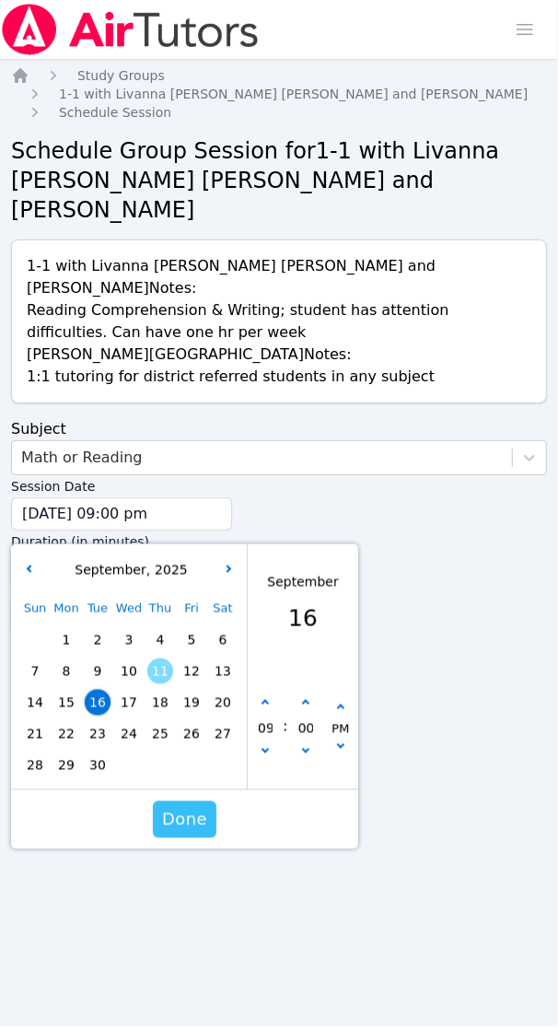  Describe the element at coordinates (192, 734) in the screenshot. I see `div: Choose Friday September 26 of 2025` at that location.